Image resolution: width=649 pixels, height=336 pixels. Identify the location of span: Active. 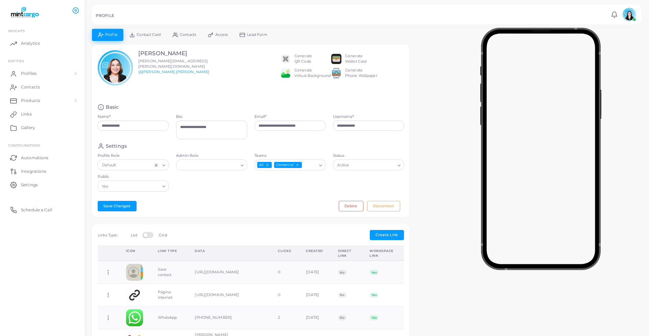
(344, 165).